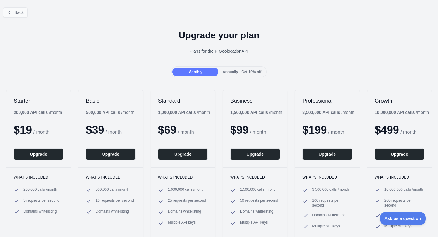 The height and width of the screenshot is (237, 438). Describe the element at coordinates (321, 112) in the screenshot. I see `b: 3,500,000 API calls` at that location.